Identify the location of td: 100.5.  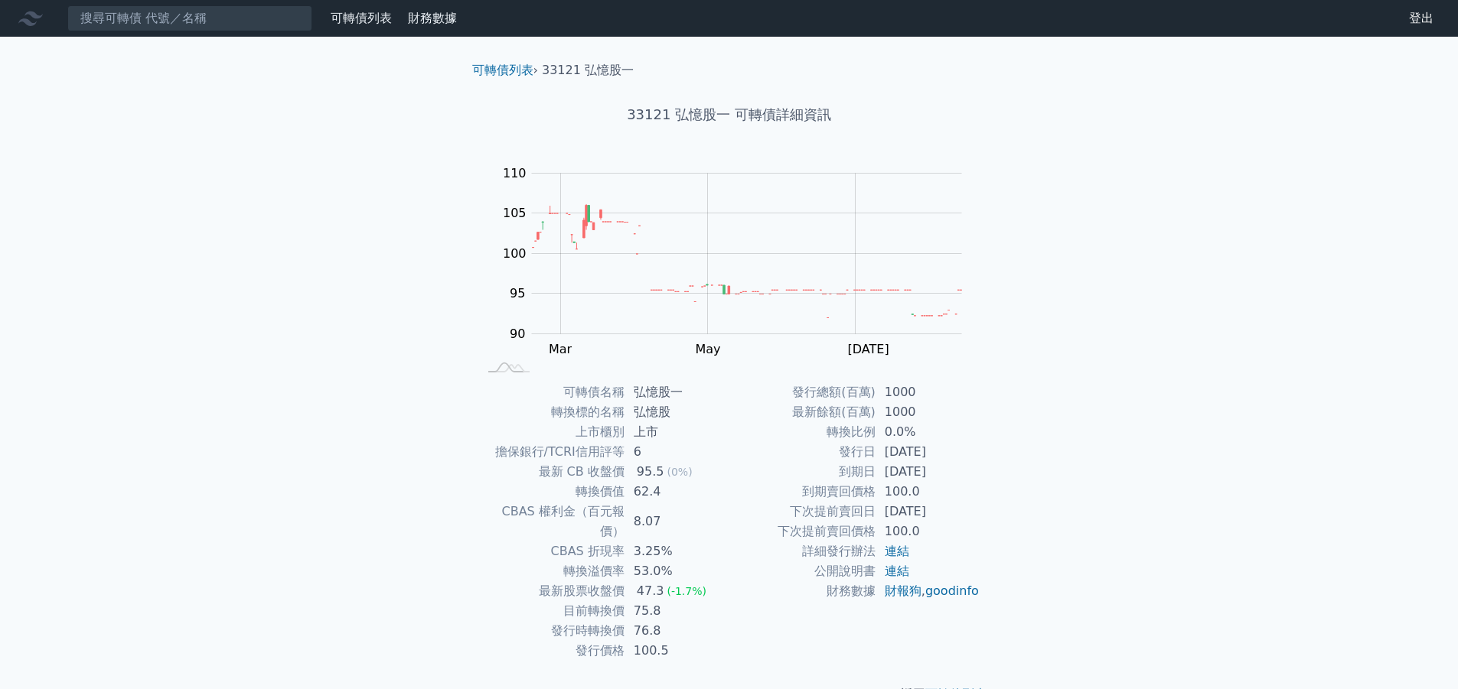
(676, 651).